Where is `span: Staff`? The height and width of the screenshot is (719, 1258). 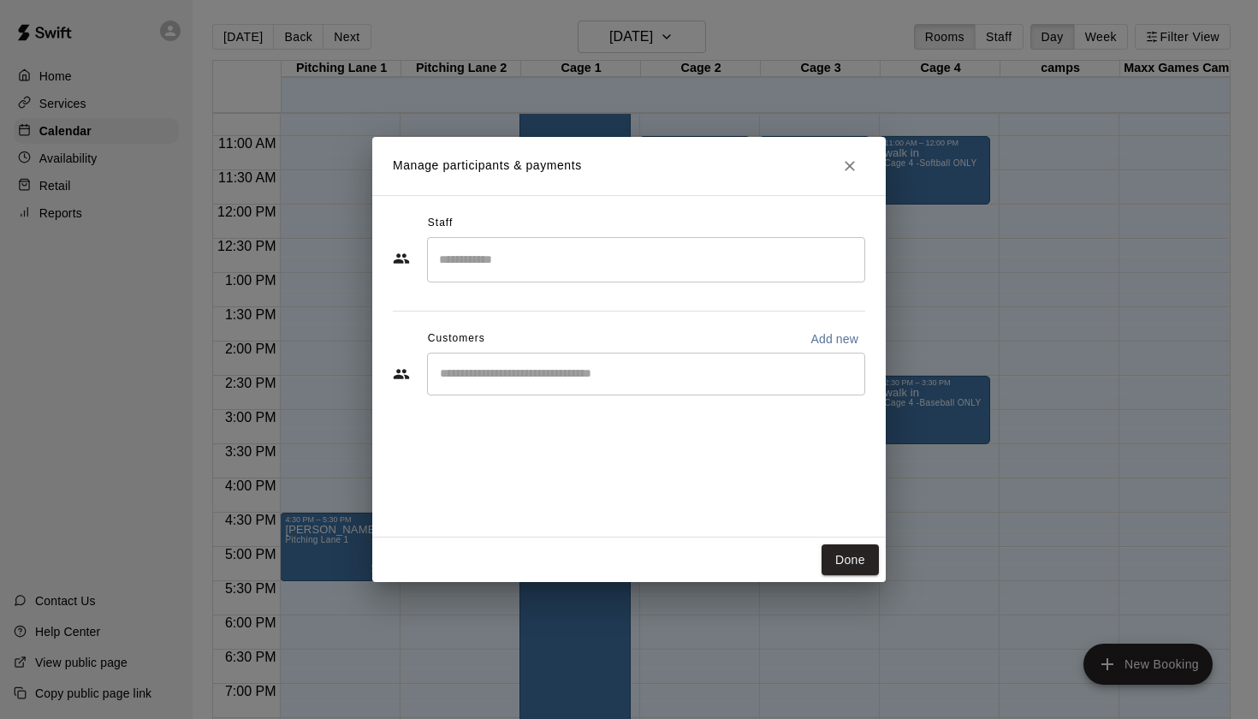
span: Staff is located at coordinates (440, 223).